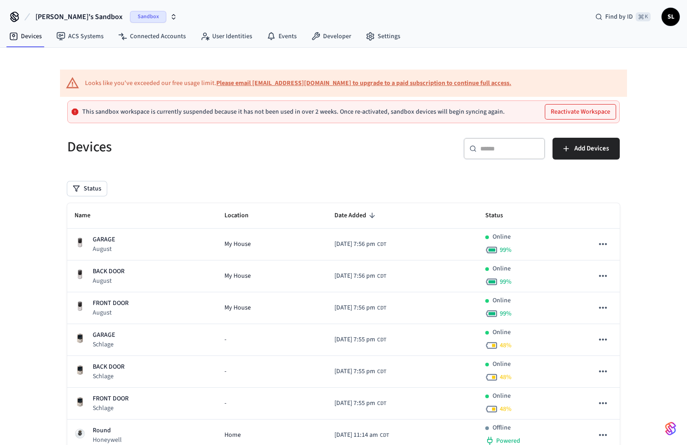 This screenshot has height=445, width=687. Describe the element at coordinates (152, 36) in the screenshot. I see `a: Connected Accounts` at that location.